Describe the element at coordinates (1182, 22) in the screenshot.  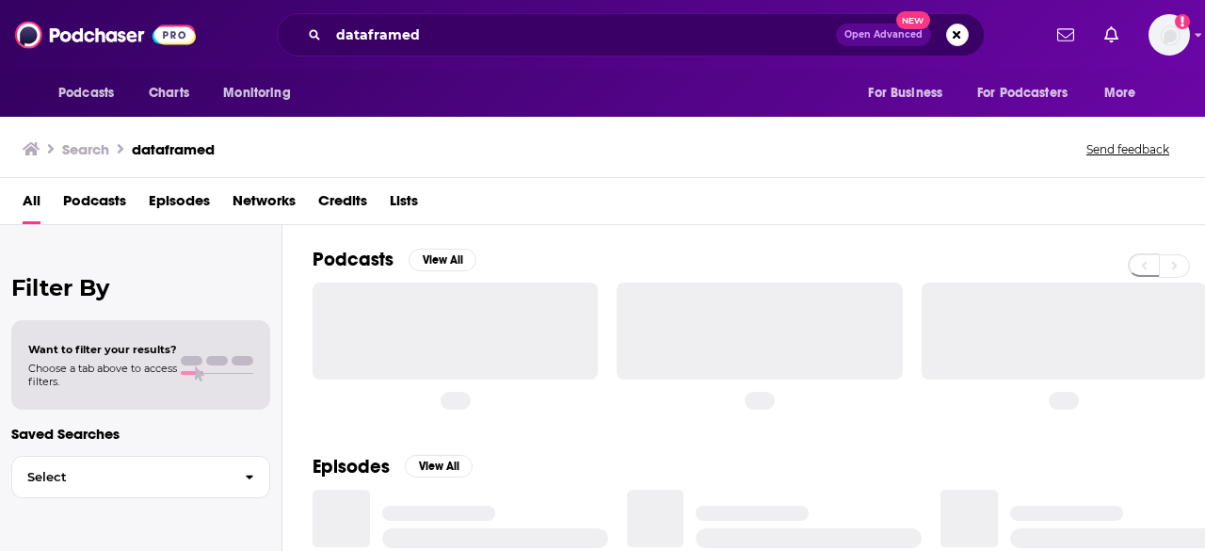
I see `svg: Add a profile image` at that location.